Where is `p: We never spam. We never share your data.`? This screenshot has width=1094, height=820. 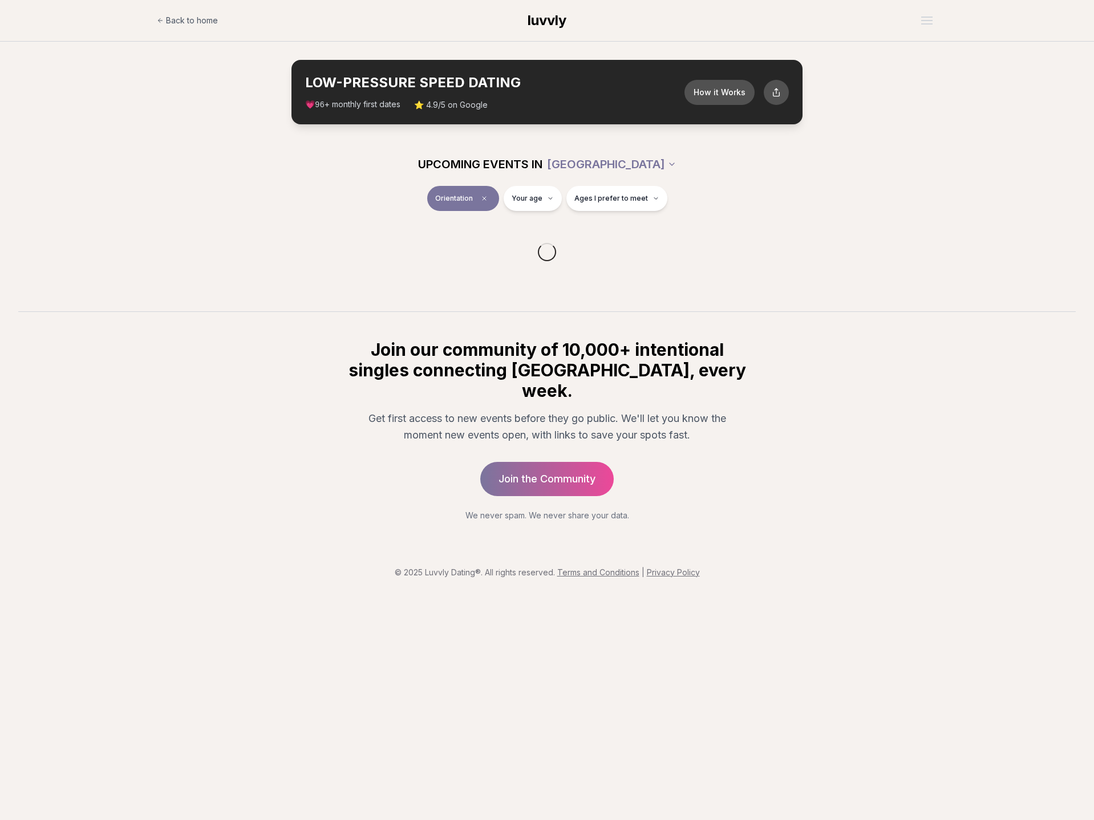 p: We never spam. We never share your data. is located at coordinates (547, 515).